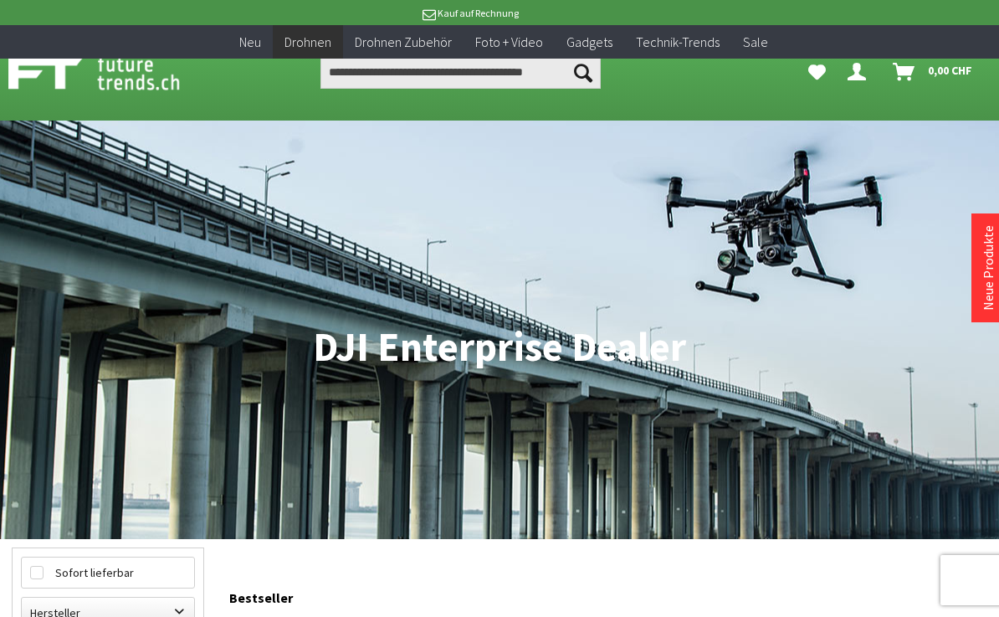 The height and width of the screenshot is (617, 999). Describe the element at coordinates (933, 72) in the screenshot. I see `a: Warenkorb` at that location.